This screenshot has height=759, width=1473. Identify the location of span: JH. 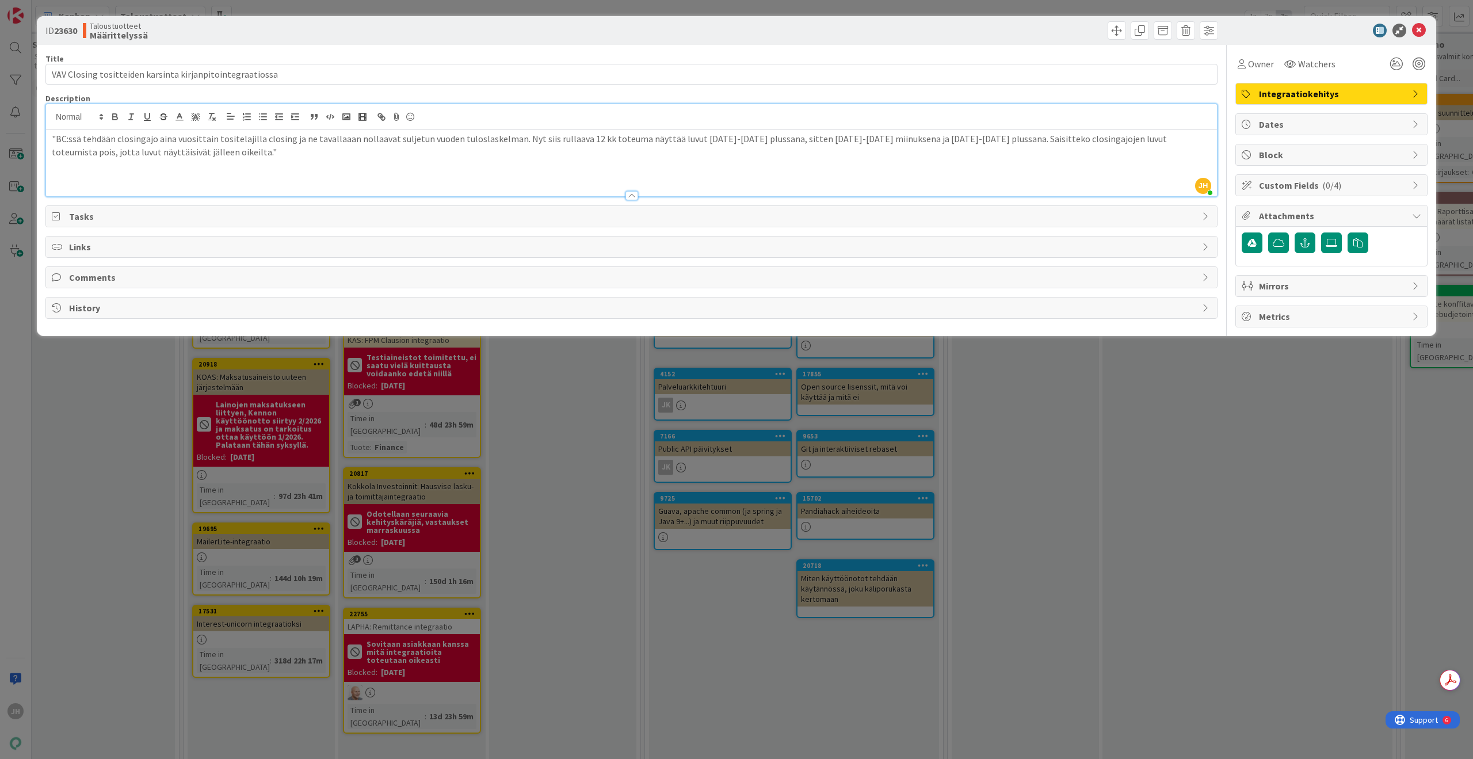
(1203, 186).